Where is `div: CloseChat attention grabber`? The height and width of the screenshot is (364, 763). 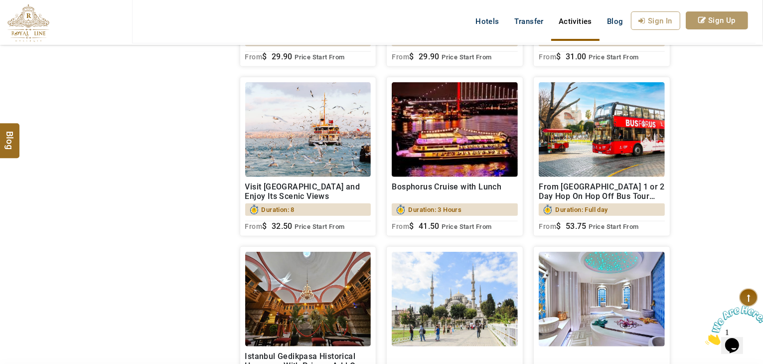 div: CloseChat attention grabber is located at coordinates (31, 23).